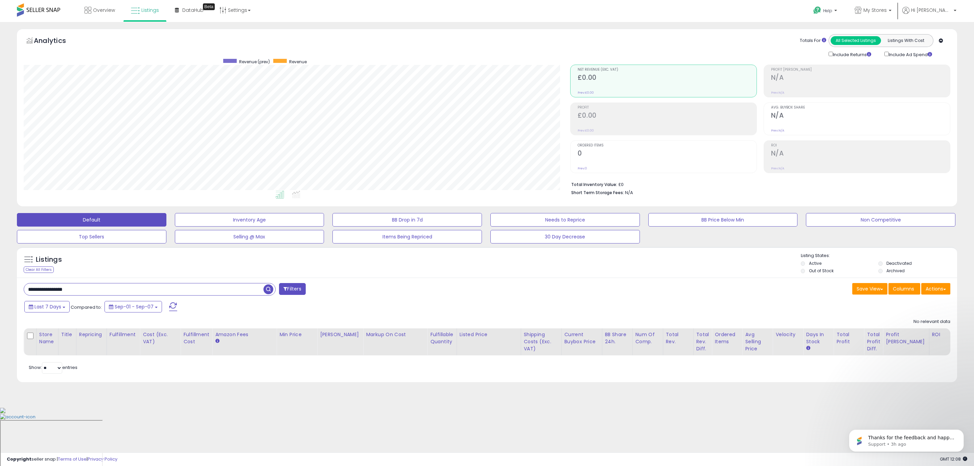 The image size is (974, 466). What do you see at coordinates (254, 62) in the screenshot?
I see `span: Revenue (prev)` at bounding box center [254, 62].